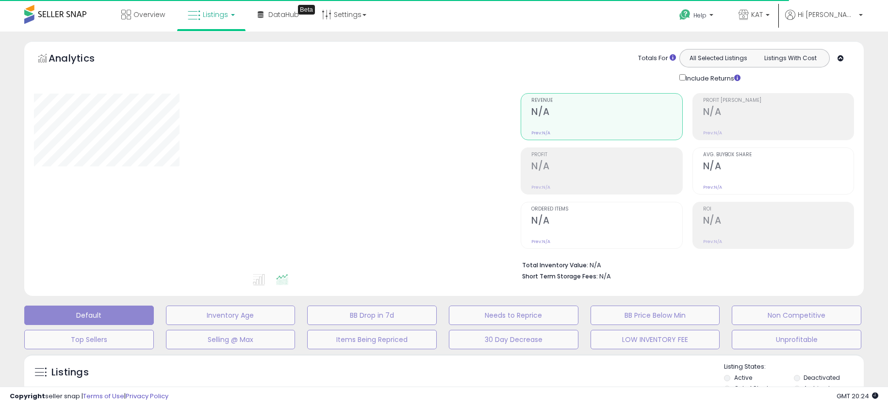 Image resolution: width=888 pixels, height=406 pixels. What do you see at coordinates (684, 264) in the screenshot?
I see `li: N/A` at bounding box center [684, 264].